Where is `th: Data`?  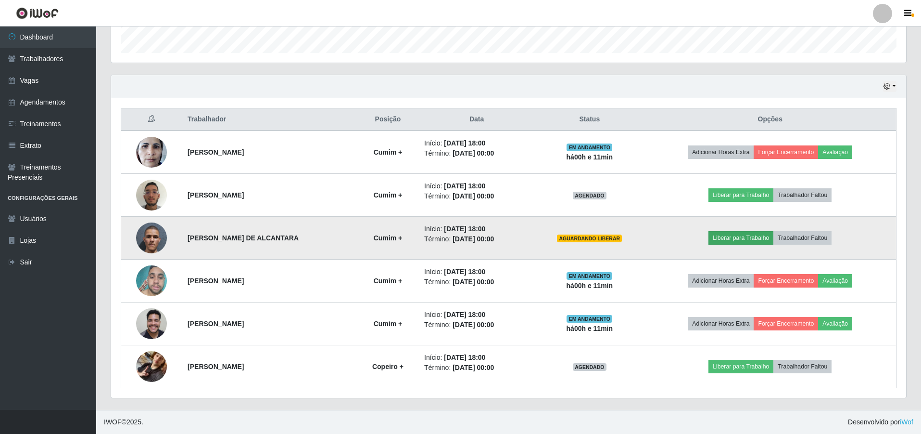
th: Data is located at coordinates (477, 119).